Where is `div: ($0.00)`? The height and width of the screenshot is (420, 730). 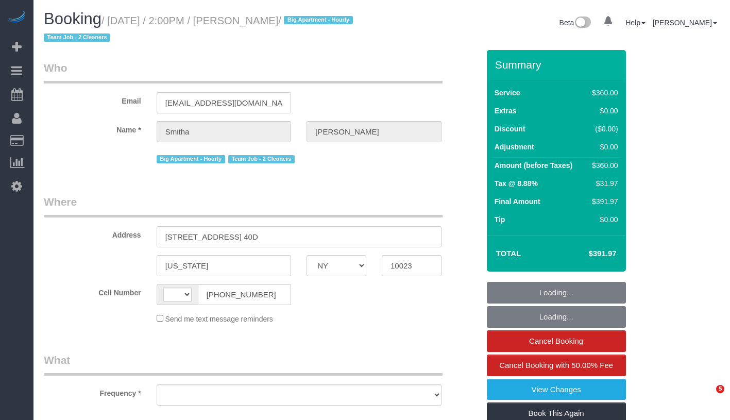 div: ($0.00) is located at coordinates (603, 129).